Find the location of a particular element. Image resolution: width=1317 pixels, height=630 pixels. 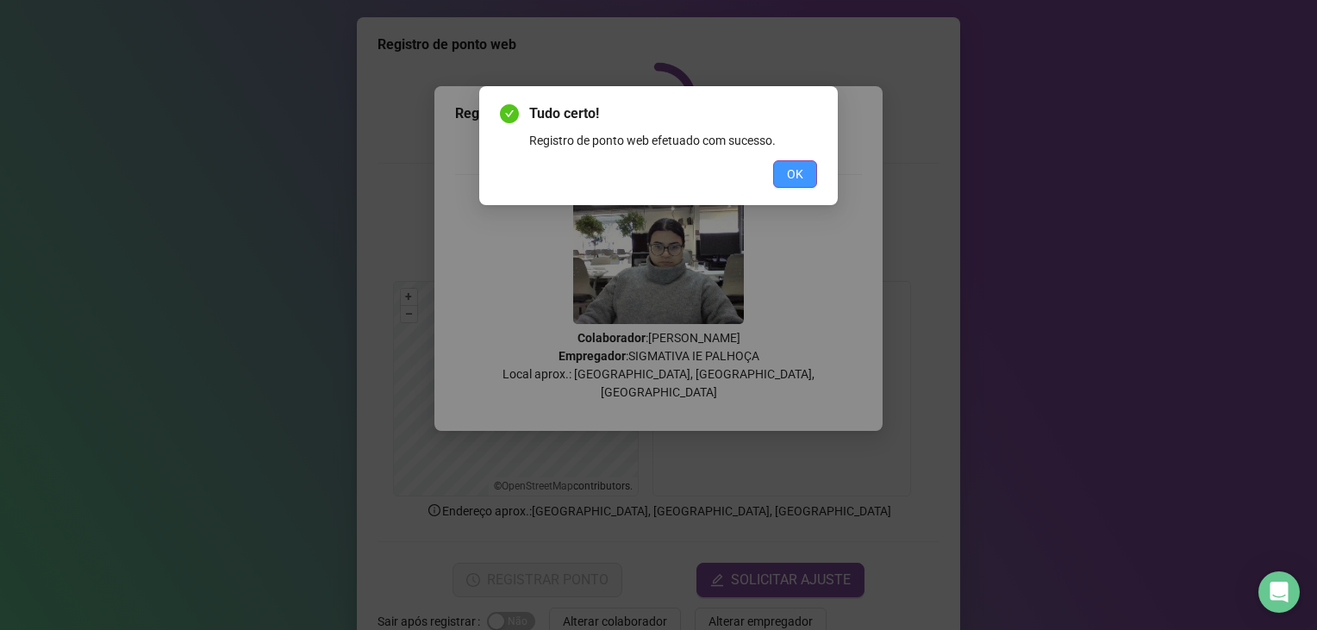

span: Tudo certo! is located at coordinates (673, 114).